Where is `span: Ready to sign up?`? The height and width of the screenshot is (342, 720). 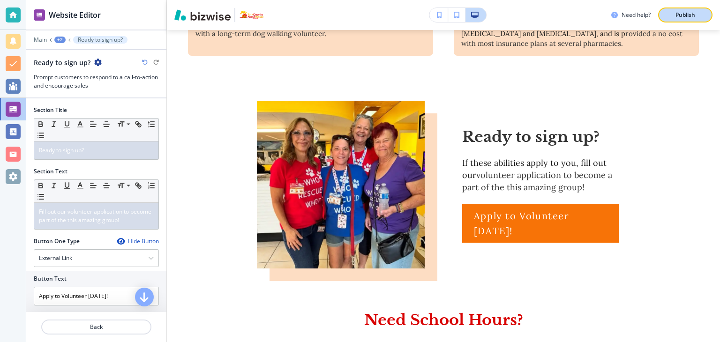
span: Ready to sign up? is located at coordinates (61, 150).